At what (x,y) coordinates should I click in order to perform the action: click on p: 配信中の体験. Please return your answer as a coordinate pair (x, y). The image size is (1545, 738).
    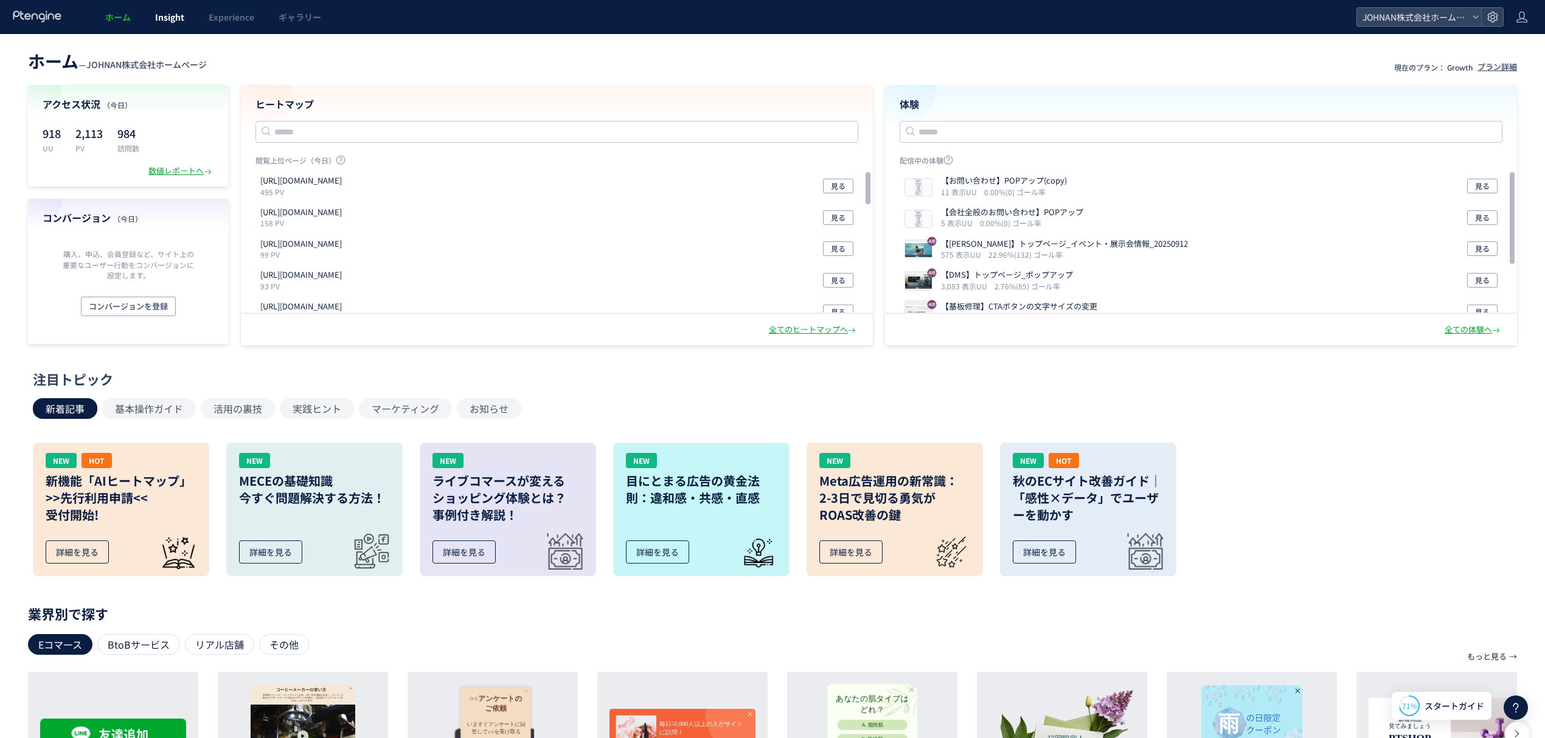
    Looking at the image, I should click on (1201, 162).